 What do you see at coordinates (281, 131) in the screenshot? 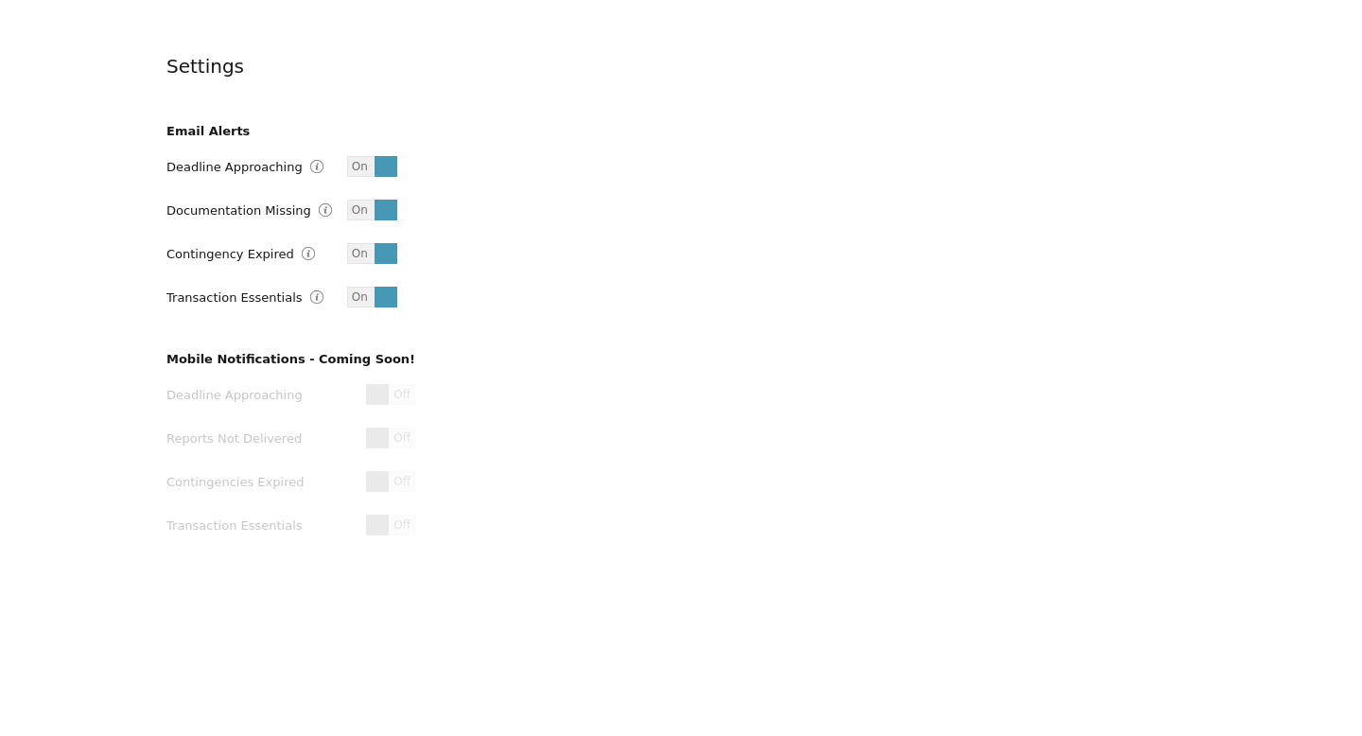
I see `h3: Email Alerts` at bounding box center [281, 131].